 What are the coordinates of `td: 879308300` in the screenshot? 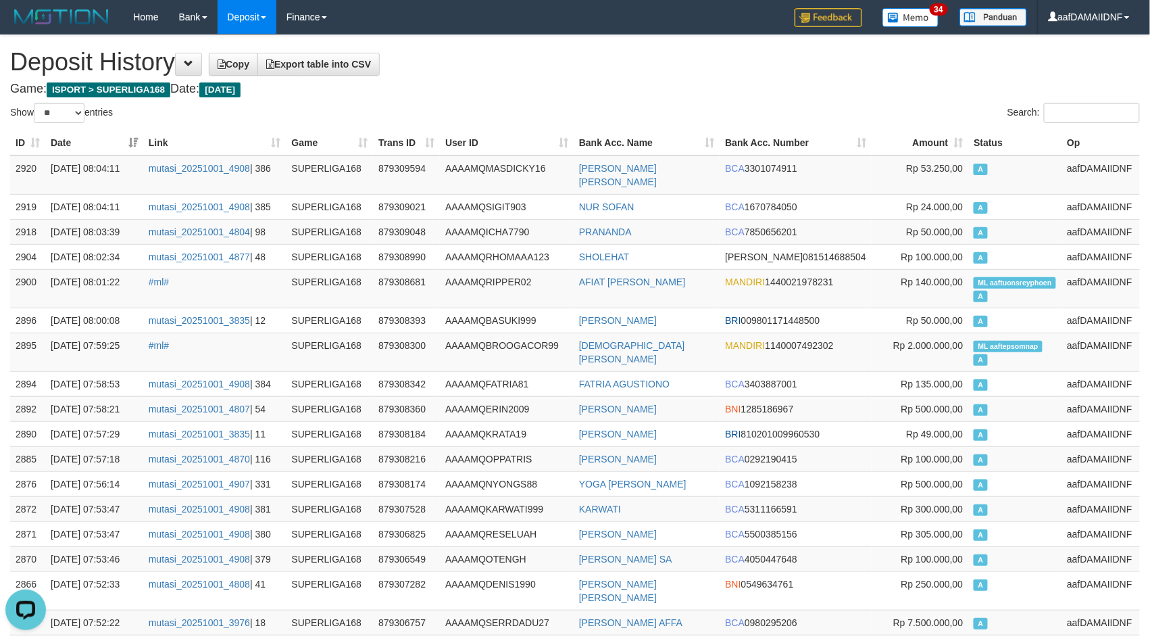 It's located at (406, 351).